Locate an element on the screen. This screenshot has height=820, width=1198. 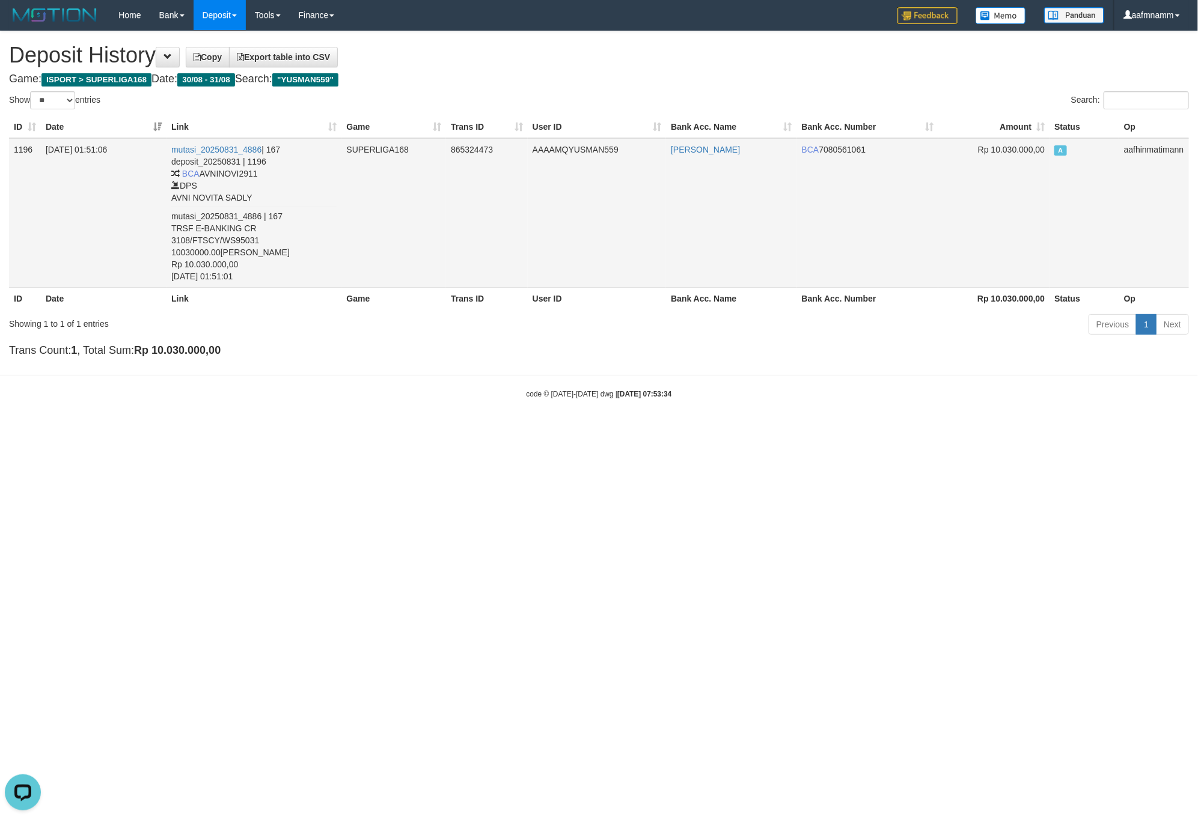
th: ID: activate to sort column ascending is located at coordinates (25, 127).